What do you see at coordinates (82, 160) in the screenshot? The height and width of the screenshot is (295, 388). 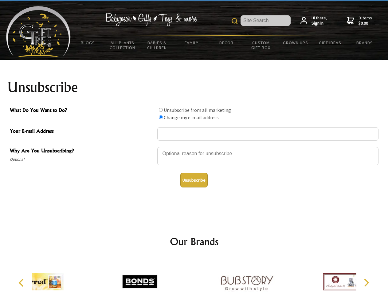 I see `span: Optional` at bounding box center [82, 160].